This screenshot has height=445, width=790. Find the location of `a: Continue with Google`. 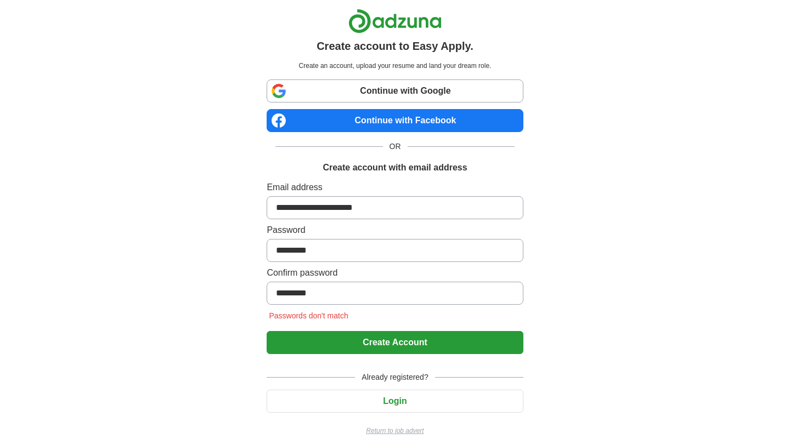

a: Continue with Google is located at coordinates (394, 91).